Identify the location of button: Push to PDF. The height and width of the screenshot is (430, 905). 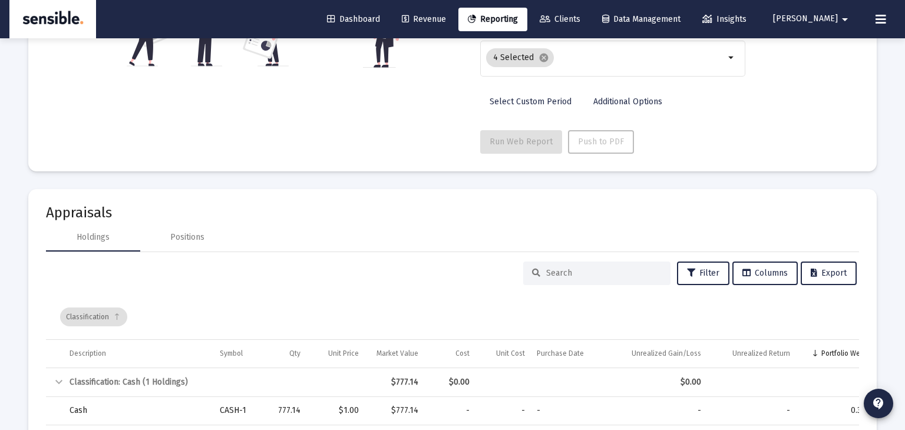
(601, 142).